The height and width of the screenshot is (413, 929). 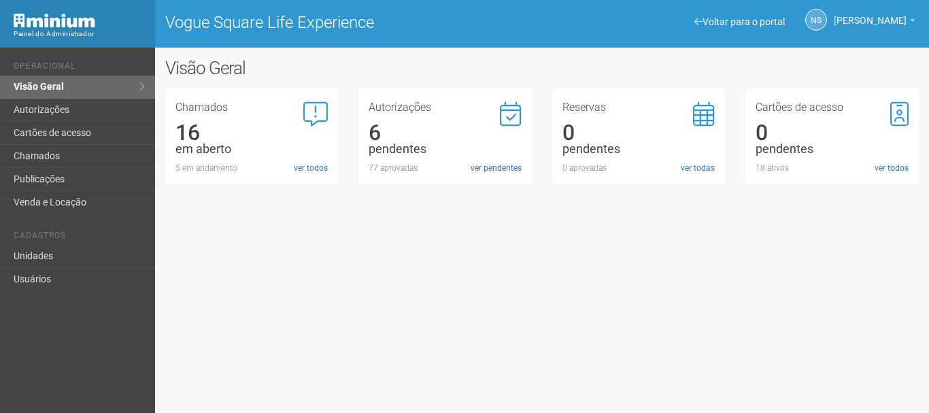 I want to click on span: Nicolle Silva, so click(x=870, y=14).